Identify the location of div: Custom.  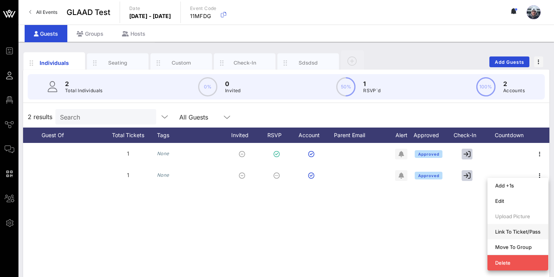
(181, 63).